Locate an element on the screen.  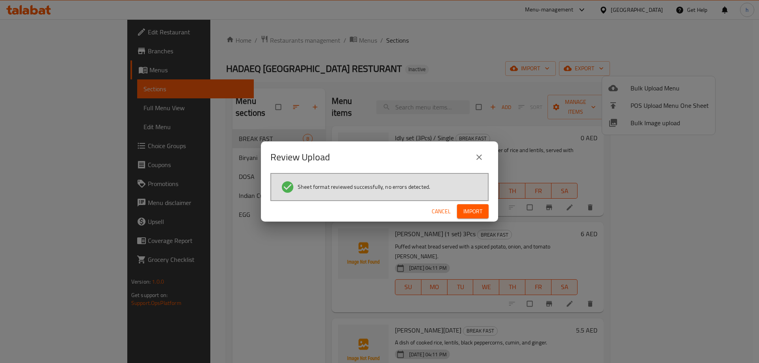
span: Sheet format reviewed successfully, no errors detected. is located at coordinates (364, 187).